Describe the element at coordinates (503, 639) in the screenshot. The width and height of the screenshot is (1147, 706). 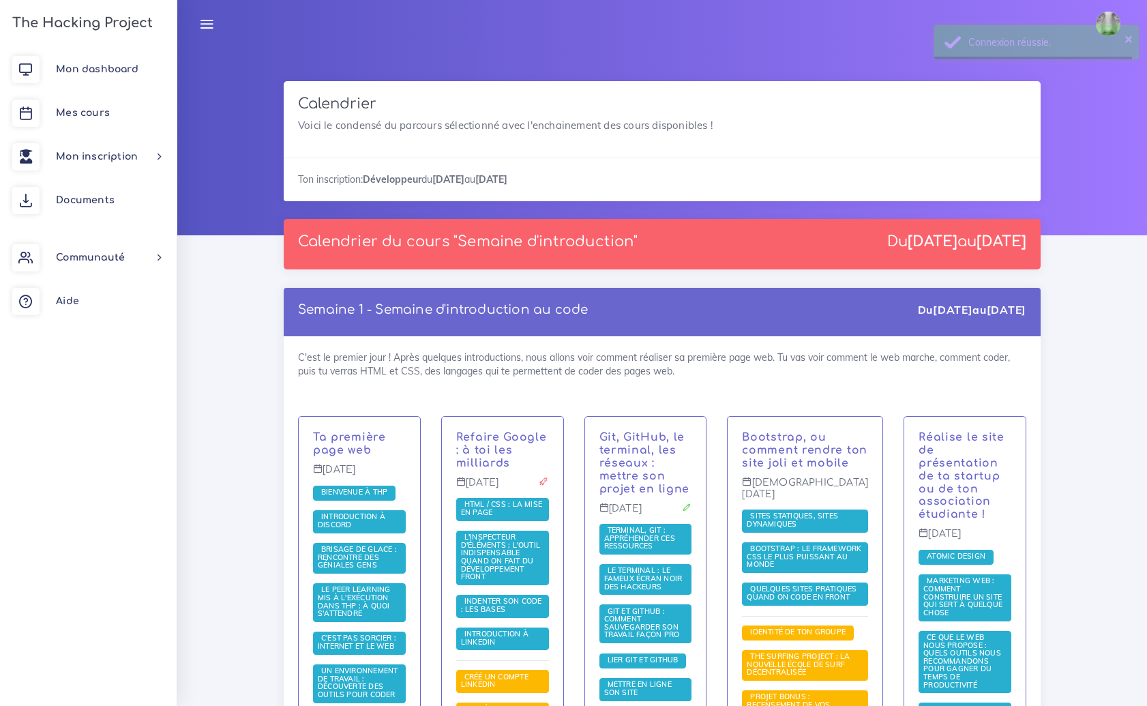
I see `span: Cette ressource te donnera les bases pour comprendre LinkedIn, un puissant outil professionnel.` at that location.